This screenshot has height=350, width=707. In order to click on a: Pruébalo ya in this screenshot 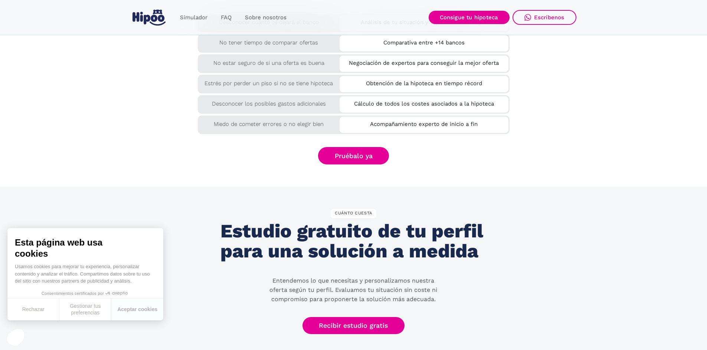, I will do `click(353, 156)`.